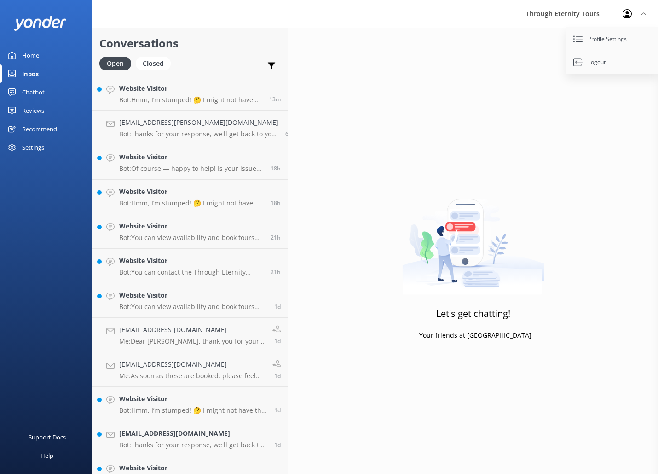 The height and width of the screenshot is (474, 658). I want to click on div: Home, so click(30, 55).